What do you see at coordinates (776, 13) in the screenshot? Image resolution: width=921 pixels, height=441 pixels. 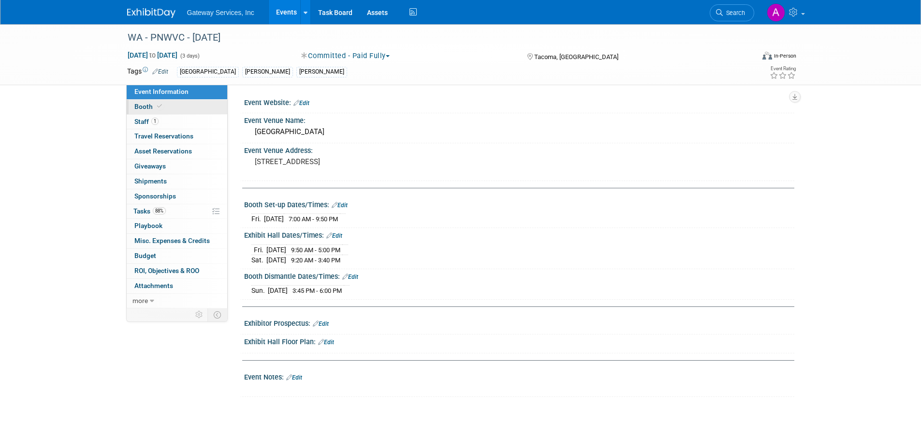 I see `img: Alyson Evans` at bounding box center [776, 13].